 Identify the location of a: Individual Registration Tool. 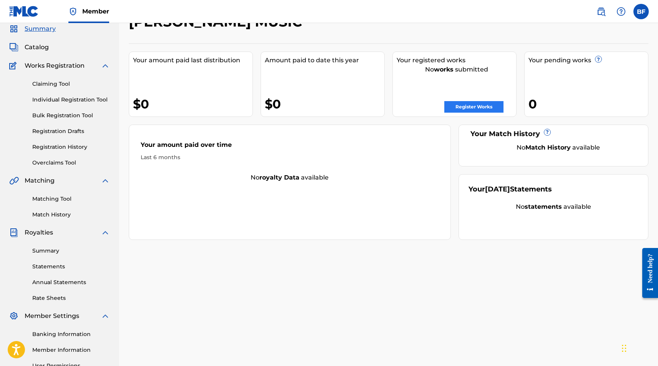
(71, 100).